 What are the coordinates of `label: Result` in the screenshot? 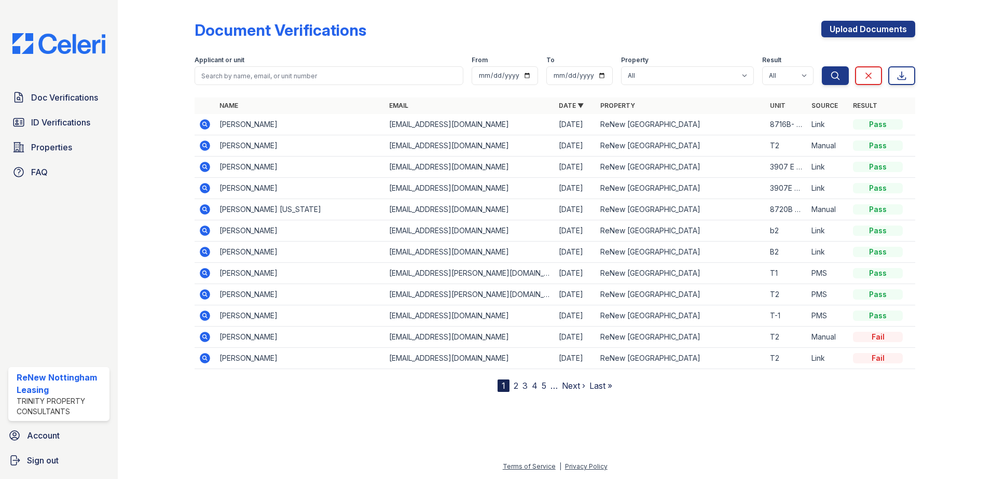 It's located at (771, 60).